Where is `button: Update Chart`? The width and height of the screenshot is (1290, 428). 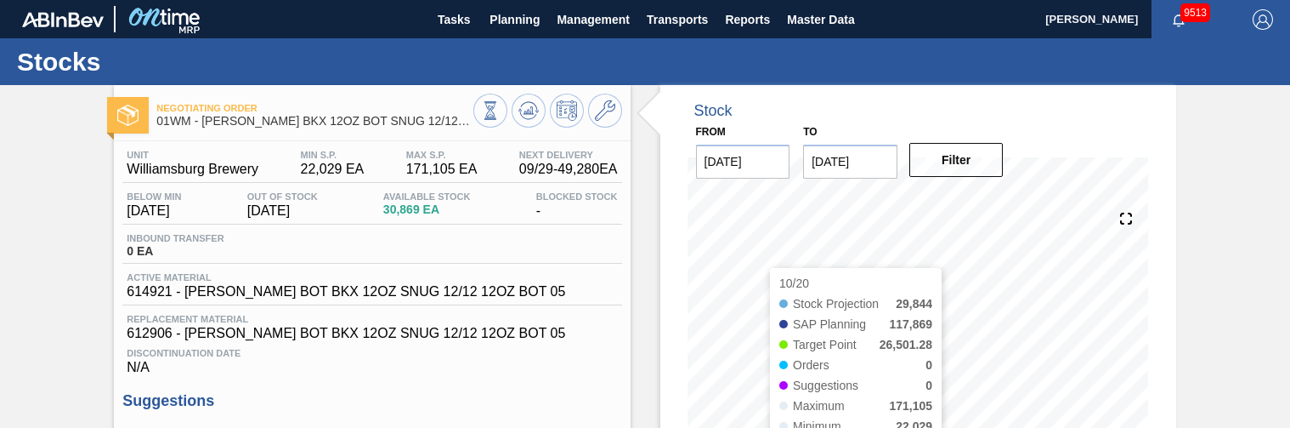 button: Update Chart is located at coordinates (529, 111).